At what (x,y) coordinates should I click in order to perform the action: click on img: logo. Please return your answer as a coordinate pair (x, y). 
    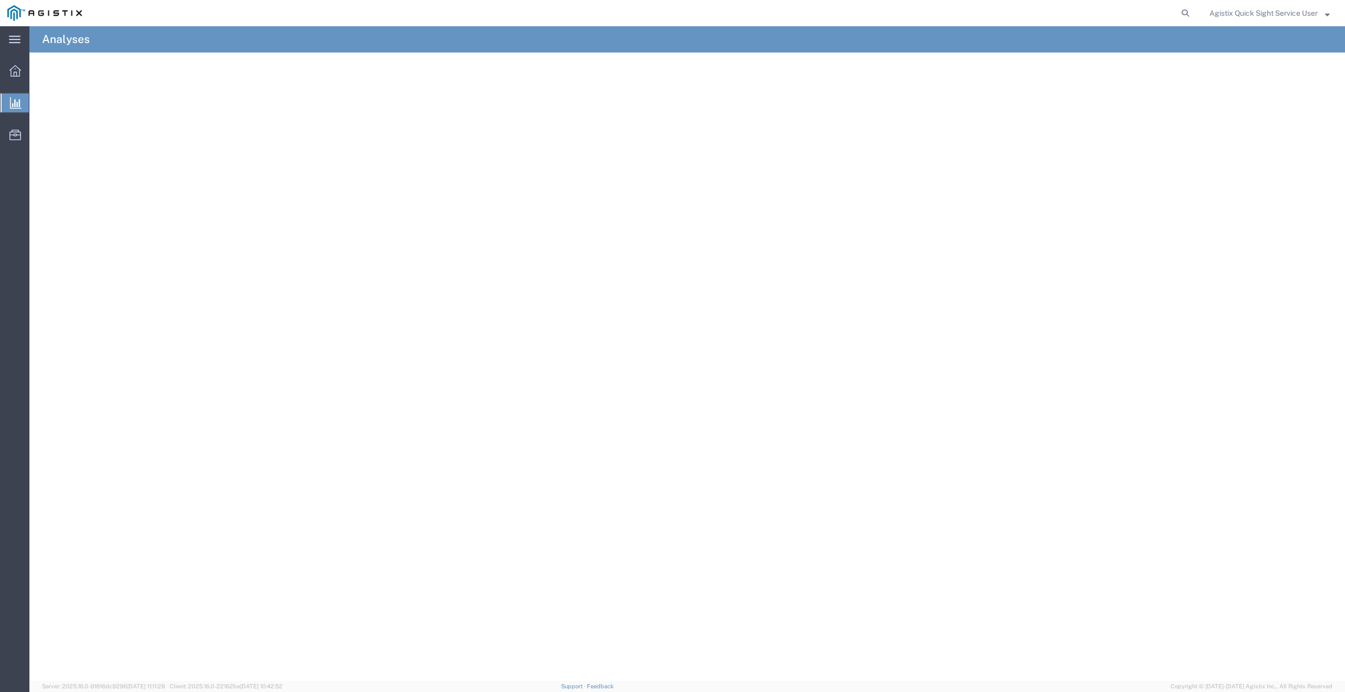
    Looking at the image, I should click on (45, 13).